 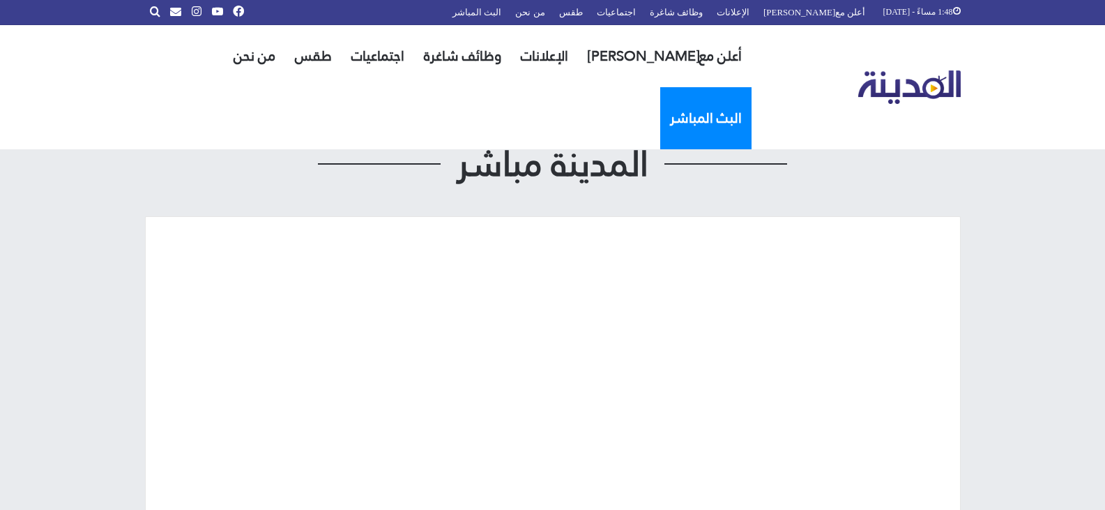 What do you see at coordinates (553, 164) in the screenshot?
I see `span: المدينة مباشر` at bounding box center [553, 164].